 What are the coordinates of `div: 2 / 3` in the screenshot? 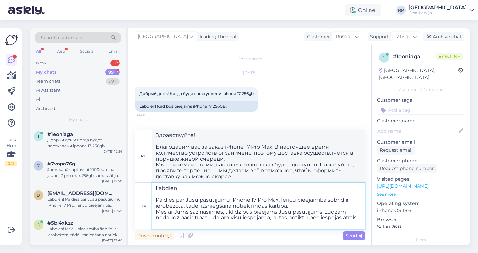 It's located at (11, 163).